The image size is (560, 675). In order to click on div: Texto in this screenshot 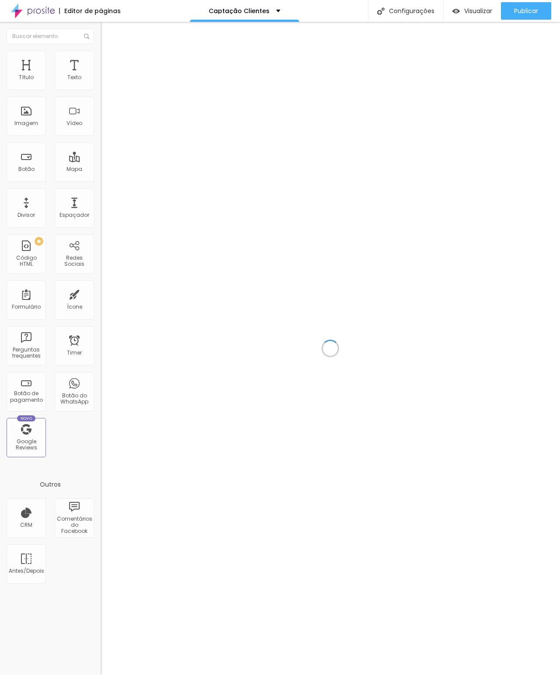, I will do `click(74, 77)`.